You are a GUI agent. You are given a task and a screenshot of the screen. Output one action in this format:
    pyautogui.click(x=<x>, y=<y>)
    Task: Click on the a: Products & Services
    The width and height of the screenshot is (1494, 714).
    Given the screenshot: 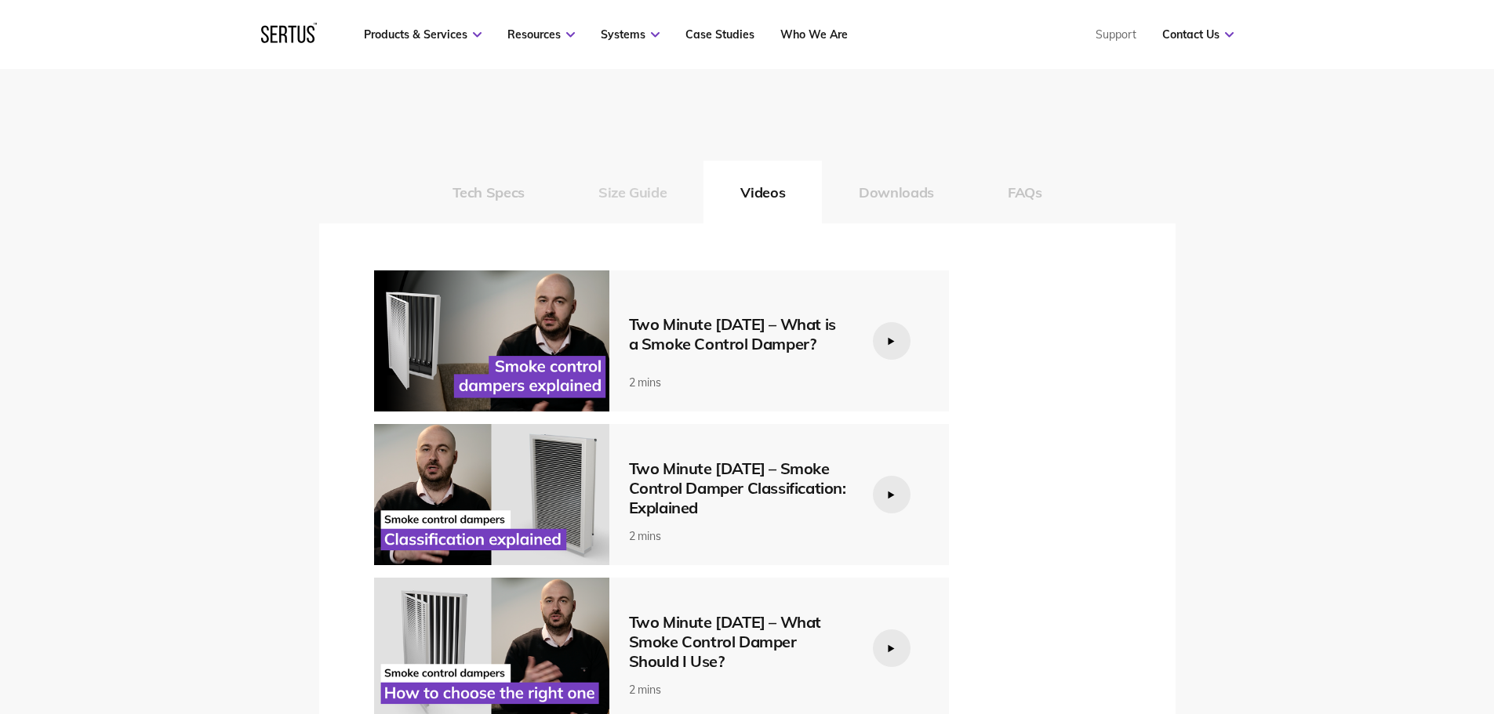 What is the action you would take?
    pyautogui.click(x=423, y=35)
    